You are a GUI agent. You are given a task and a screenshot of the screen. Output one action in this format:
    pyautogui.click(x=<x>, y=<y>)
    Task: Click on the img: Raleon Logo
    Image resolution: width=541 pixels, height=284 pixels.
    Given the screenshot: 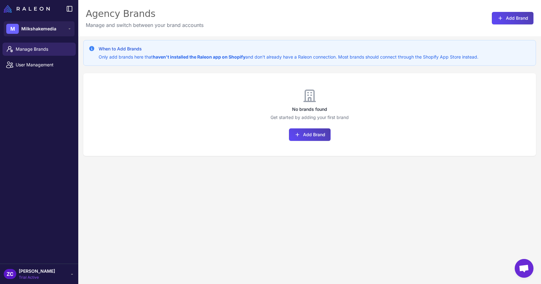 What is the action you would take?
    pyautogui.click(x=27, y=9)
    